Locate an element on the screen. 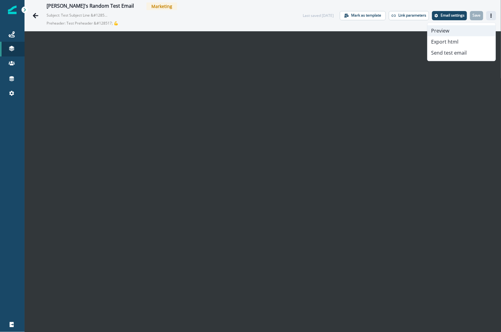  button: Preview is located at coordinates (462, 31).